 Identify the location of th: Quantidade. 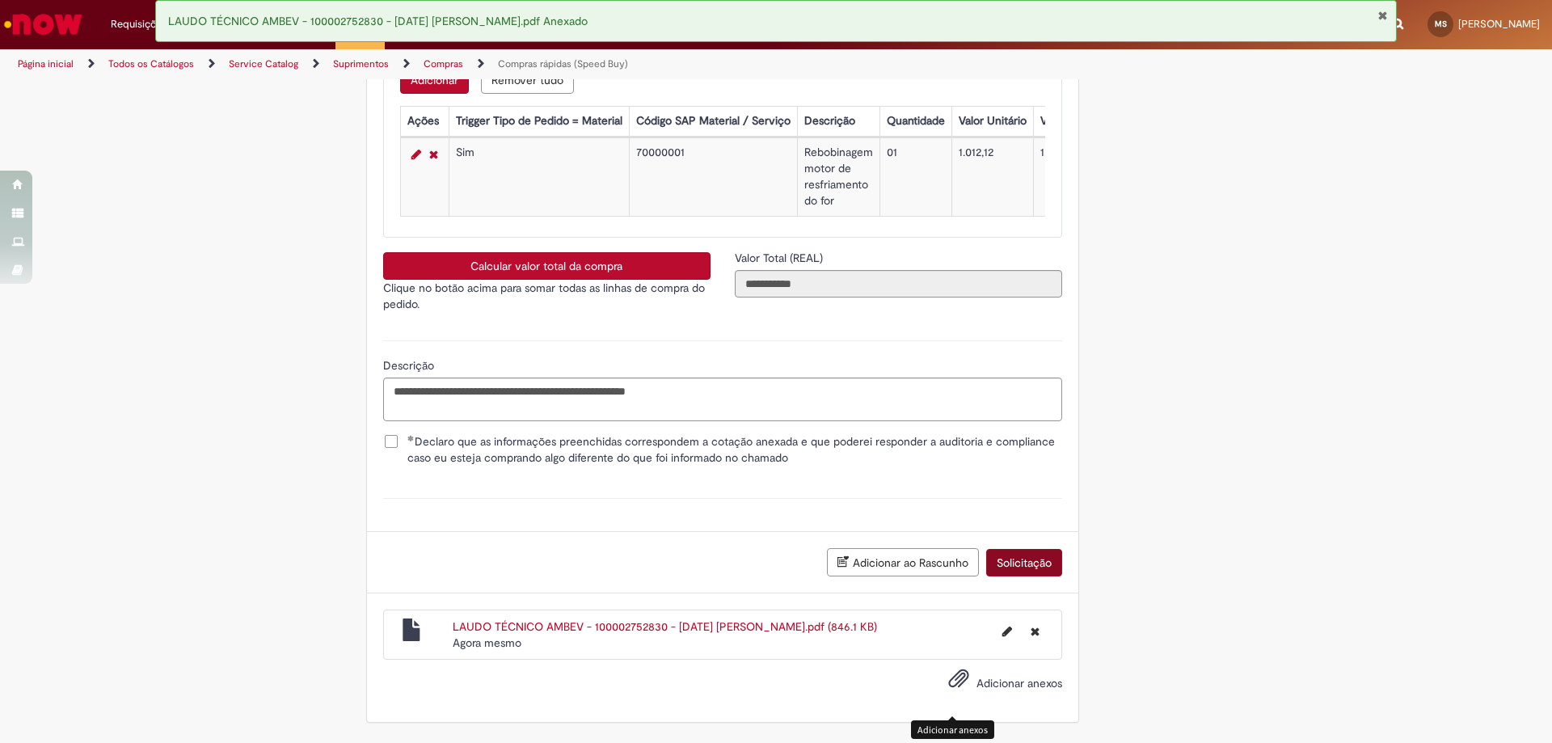
(915, 121).